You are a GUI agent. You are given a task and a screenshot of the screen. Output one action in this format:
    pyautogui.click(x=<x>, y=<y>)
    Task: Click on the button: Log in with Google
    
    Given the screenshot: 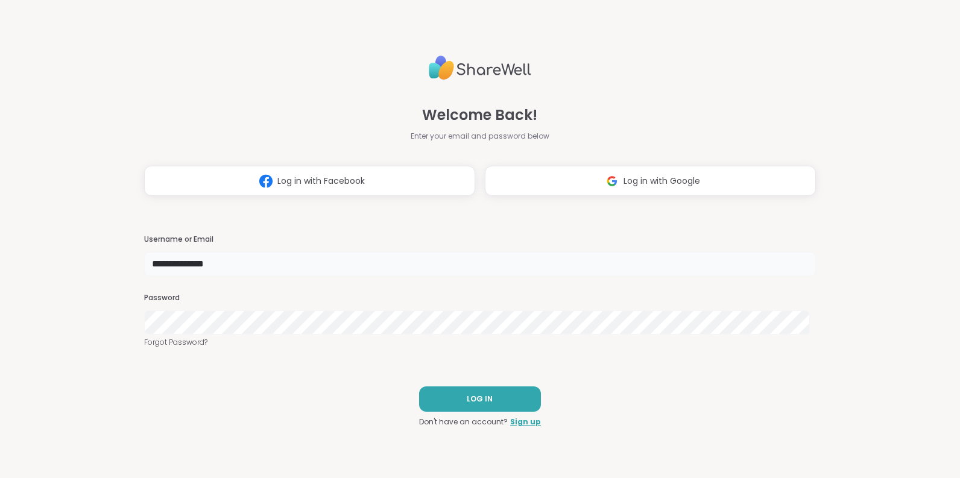 What is the action you would take?
    pyautogui.click(x=650, y=181)
    